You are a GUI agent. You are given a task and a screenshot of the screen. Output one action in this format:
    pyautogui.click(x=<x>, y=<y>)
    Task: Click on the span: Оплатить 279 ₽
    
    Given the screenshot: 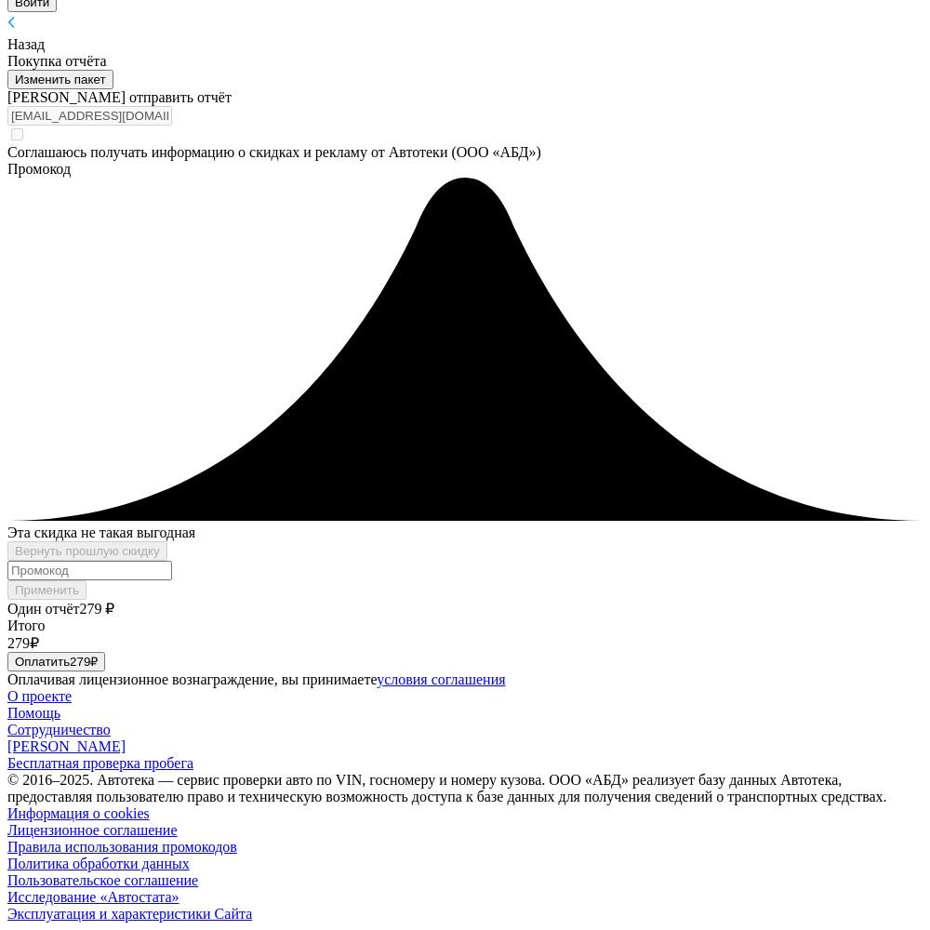 What is the action you would take?
    pyautogui.click(x=56, y=661)
    